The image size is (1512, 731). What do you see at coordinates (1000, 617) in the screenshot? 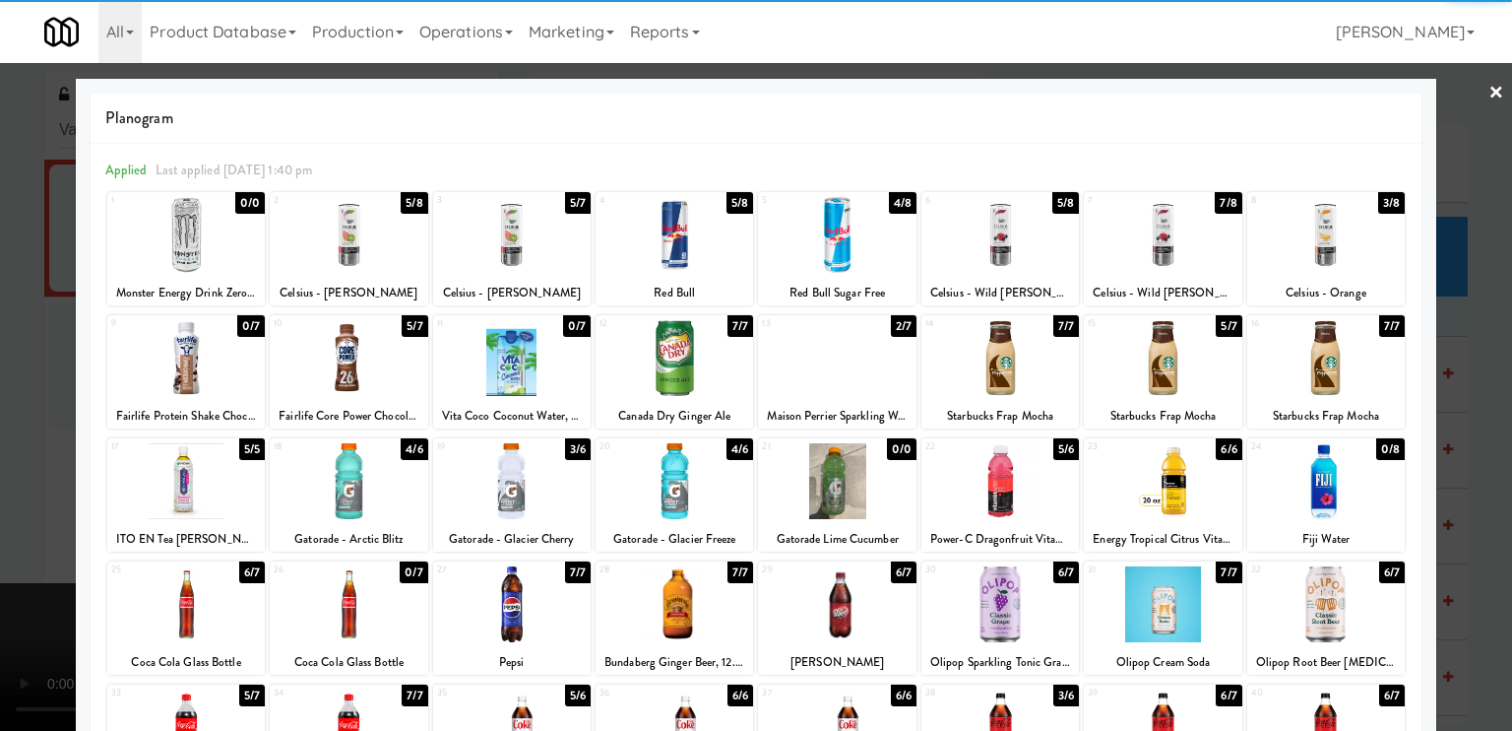
I see `div: 306/7Olipop Sparkling Tonic Grape` at bounding box center [1000, 617].